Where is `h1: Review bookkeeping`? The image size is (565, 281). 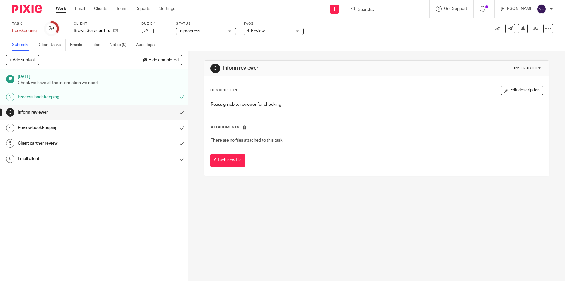
h1: Review bookkeeping is located at coordinates (68, 128).